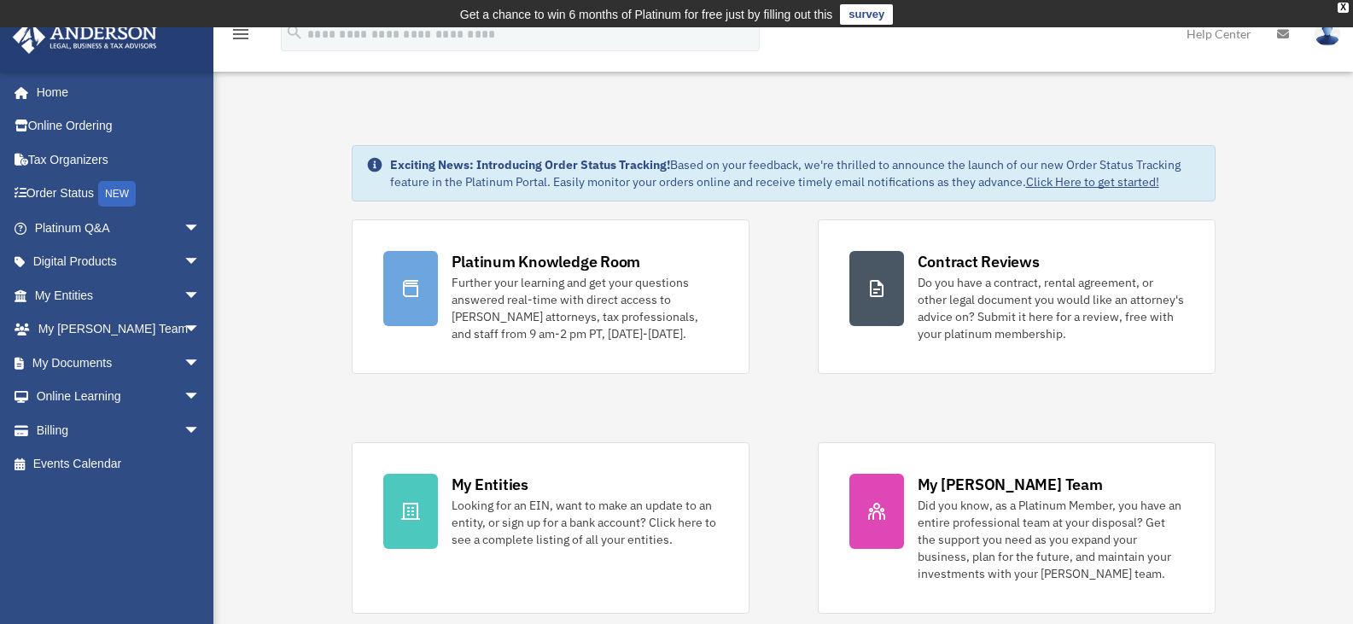  Describe the element at coordinates (114, 92) in the screenshot. I see `a: Home` at that location.